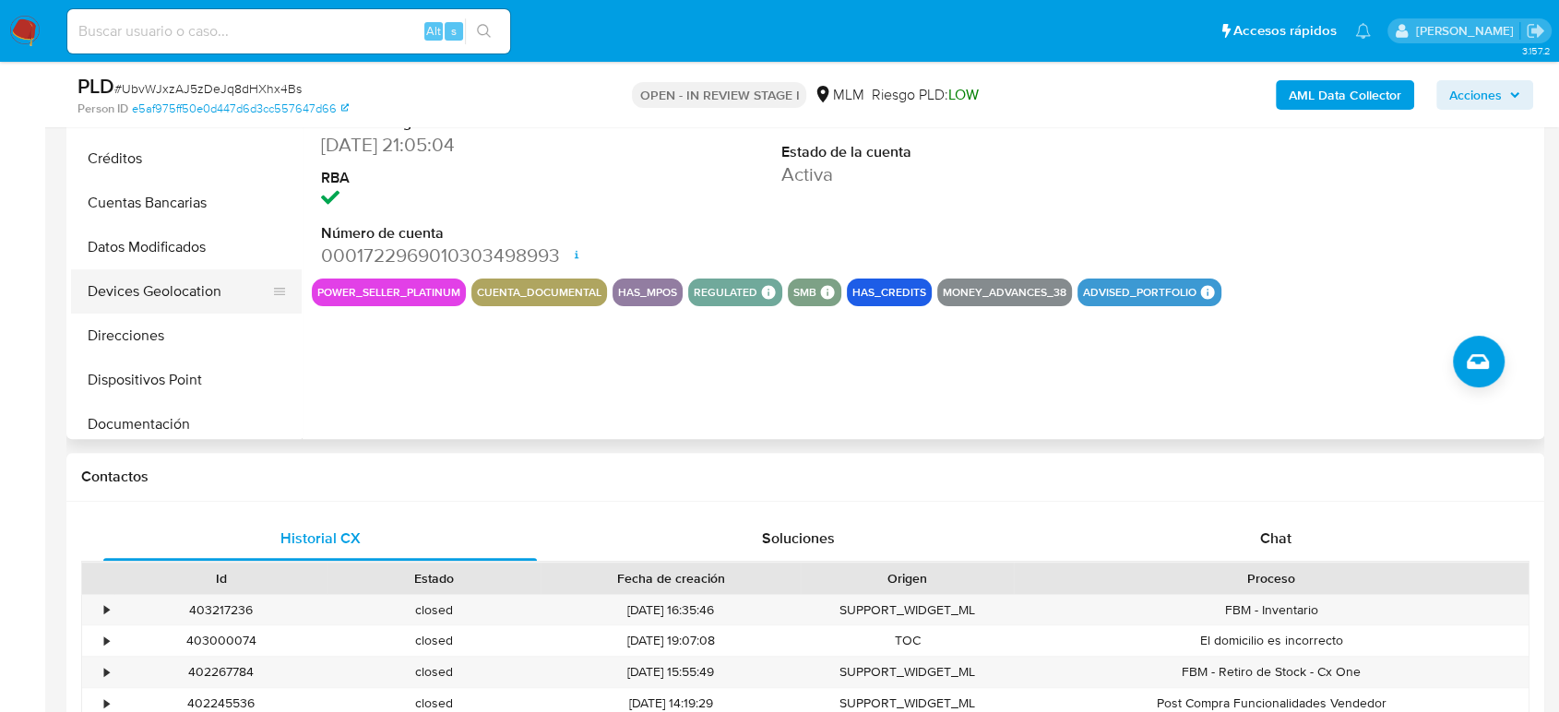  I want to click on span: 3.157.2, so click(1535, 51).